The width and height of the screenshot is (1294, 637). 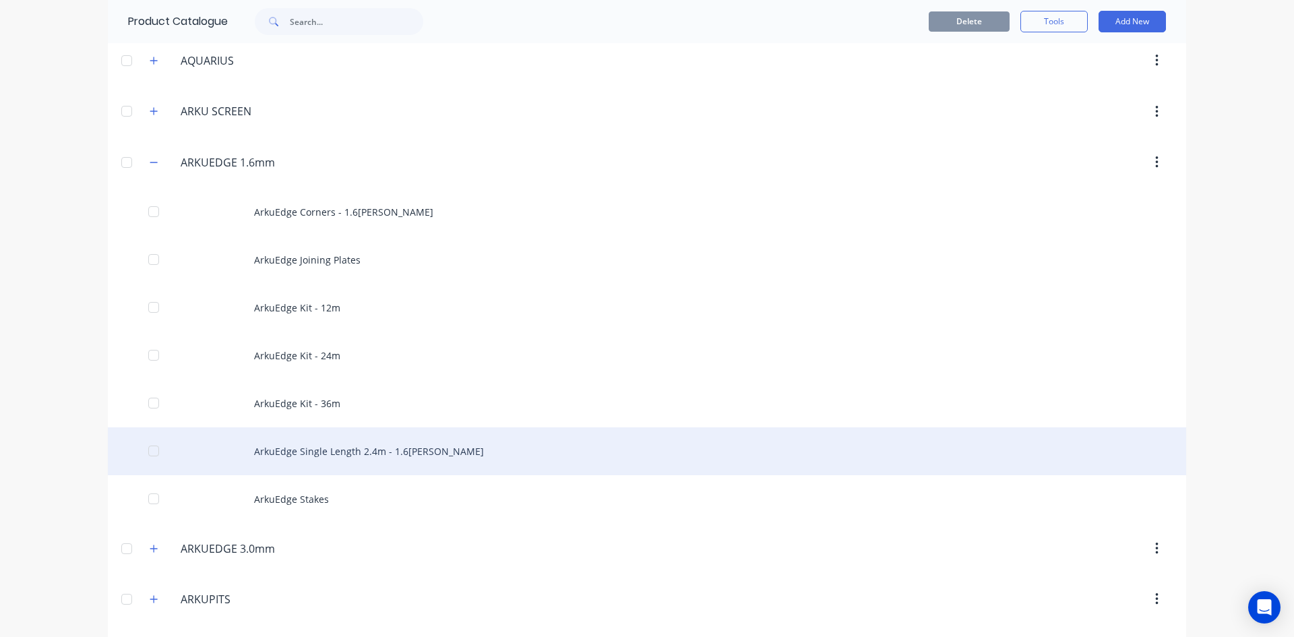 I want to click on div: ArkuEdge Stakes, so click(x=647, y=499).